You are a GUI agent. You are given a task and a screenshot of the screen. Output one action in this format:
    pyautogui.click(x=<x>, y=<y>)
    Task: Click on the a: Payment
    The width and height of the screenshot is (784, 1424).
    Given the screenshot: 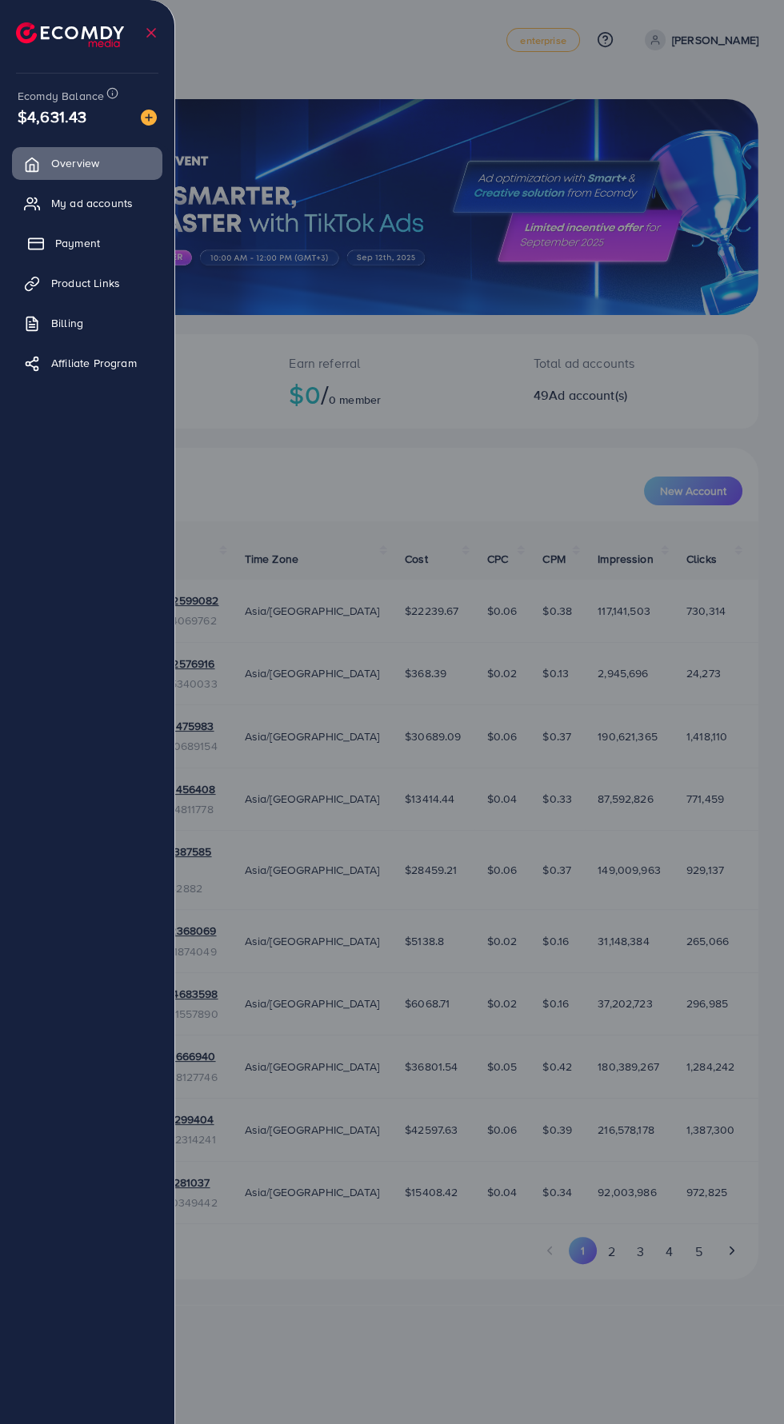 What is the action you would take?
    pyautogui.click(x=87, y=243)
    